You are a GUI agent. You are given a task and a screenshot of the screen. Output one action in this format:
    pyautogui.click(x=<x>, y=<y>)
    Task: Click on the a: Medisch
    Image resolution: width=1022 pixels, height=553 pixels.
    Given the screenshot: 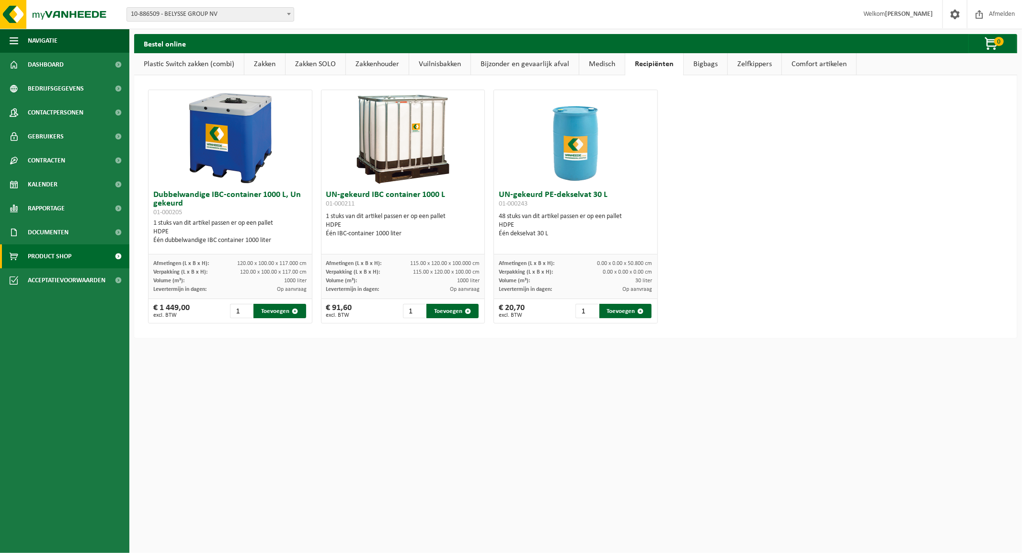 What is the action you would take?
    pyautogui.click(x=602, y=64)
    